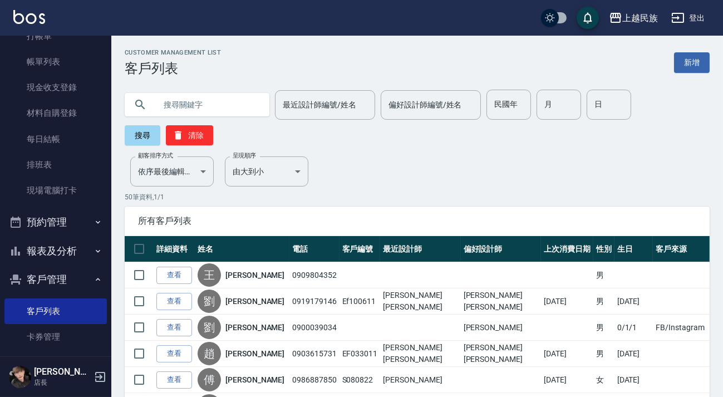 The image size is (723, 397). Describe the element at coordinates (56, 190) in the screenshot. I see `a: 現場電腦打卡` at that location.